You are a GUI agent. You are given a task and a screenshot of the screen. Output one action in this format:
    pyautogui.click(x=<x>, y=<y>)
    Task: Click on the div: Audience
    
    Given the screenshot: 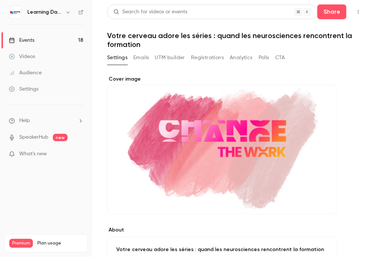 What is the action you would take?
    pyautogui.click(x=25, y=73)
    